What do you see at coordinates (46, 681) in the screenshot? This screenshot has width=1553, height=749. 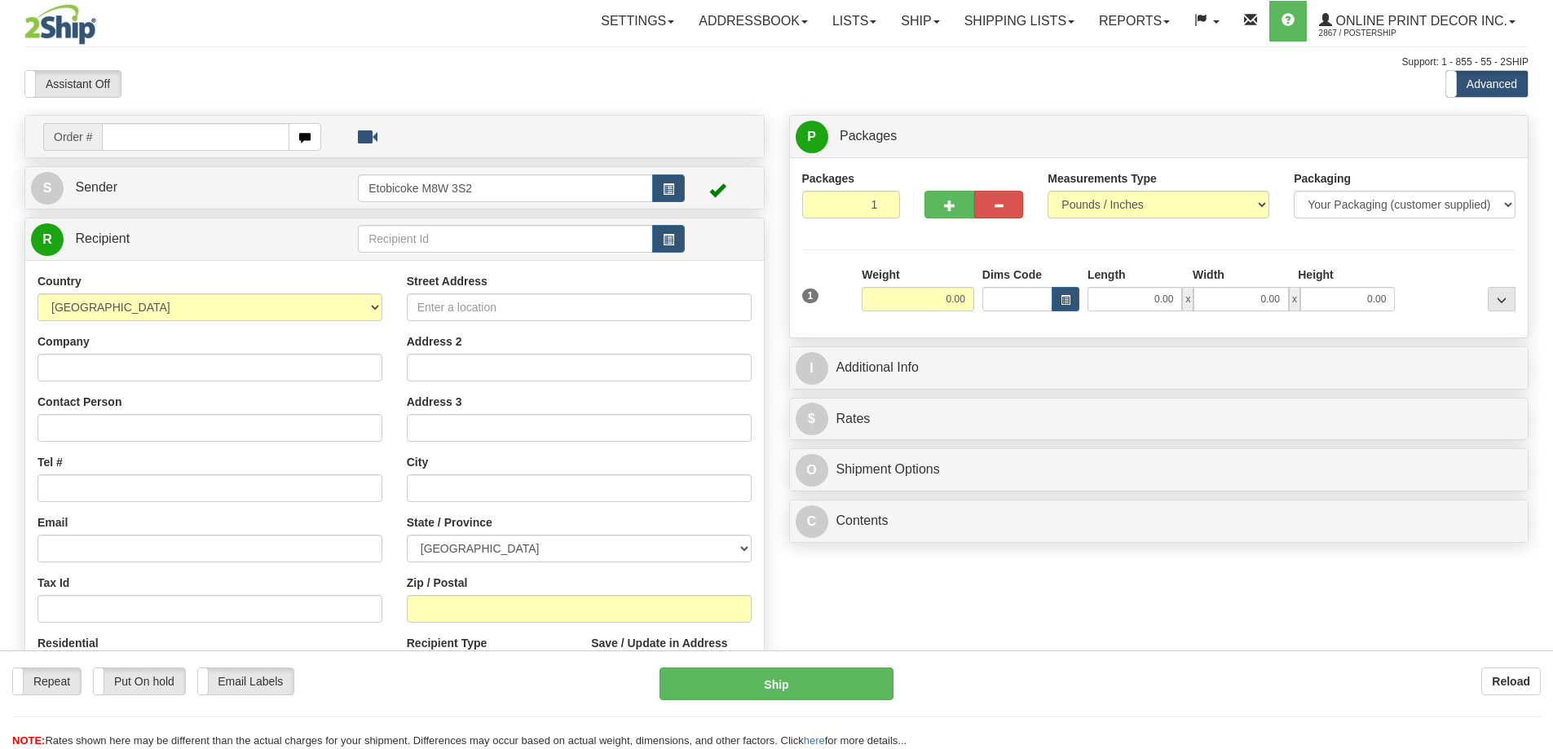 I see `label: Repeat` at bounding box center [46, 681].